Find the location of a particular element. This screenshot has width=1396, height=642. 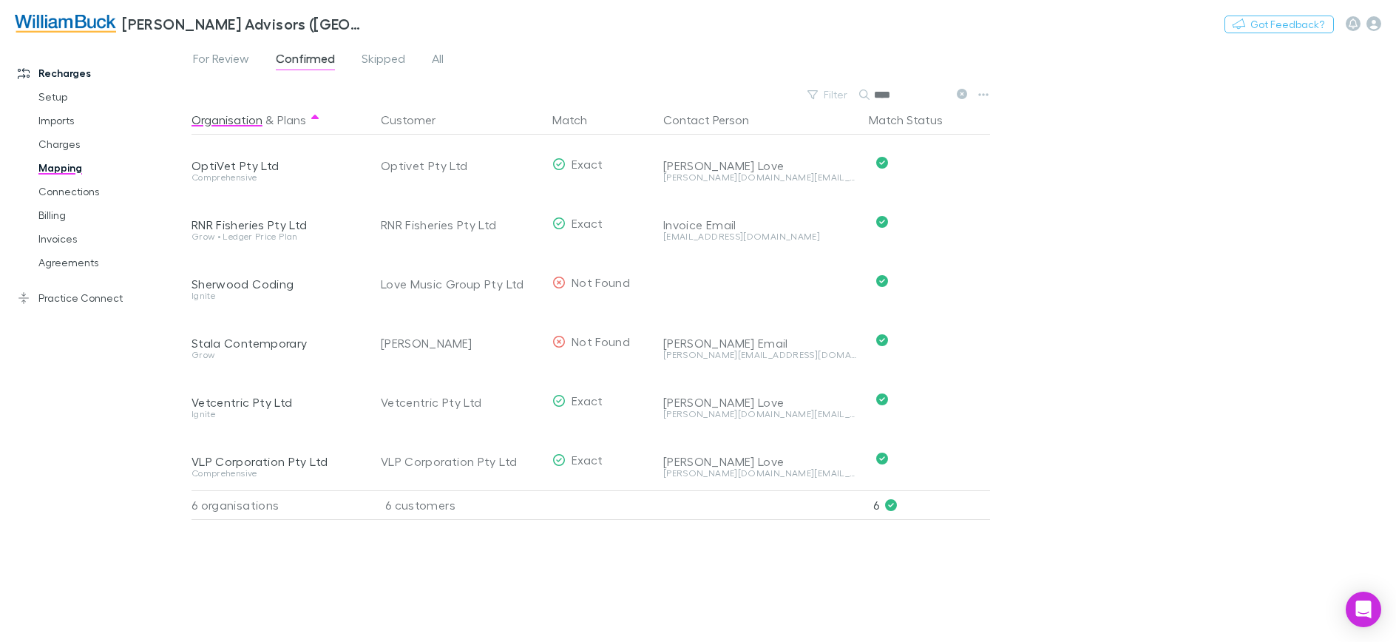

a: Mapping is located at coordinates (112, 168).